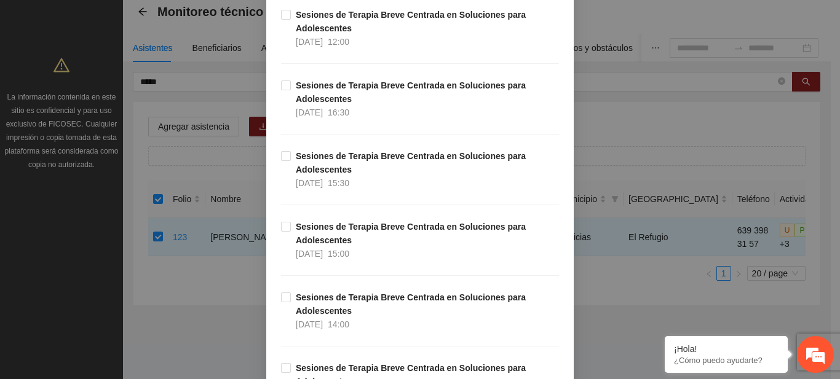  What do you see at coordinates (338, 183) in the screenshot?
I see `span: 15:30` at bounding box center [338, 183].